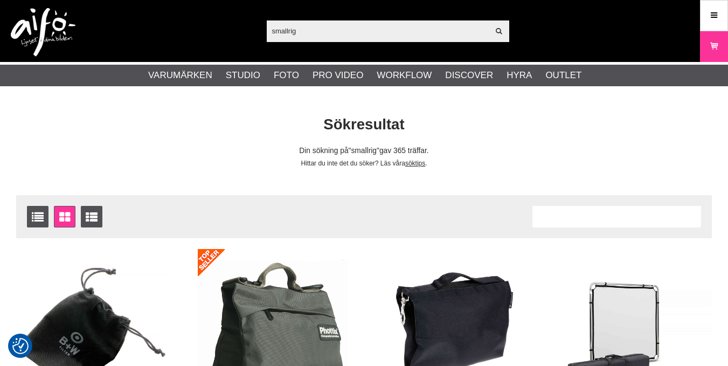  I want to click on img: logo.png, so click(43, 32).